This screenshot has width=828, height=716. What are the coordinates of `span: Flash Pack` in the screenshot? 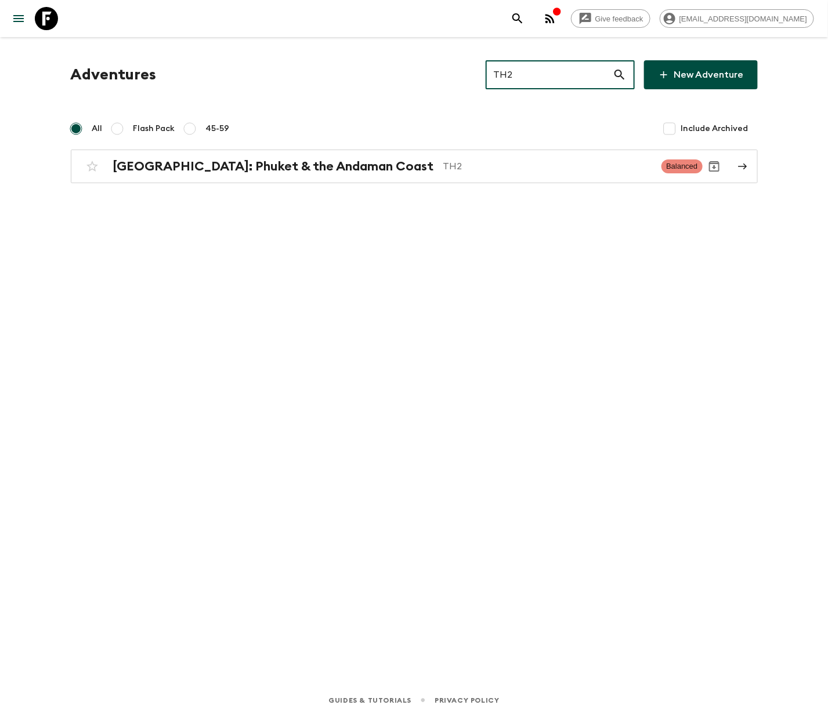 It's located at (154, 129).